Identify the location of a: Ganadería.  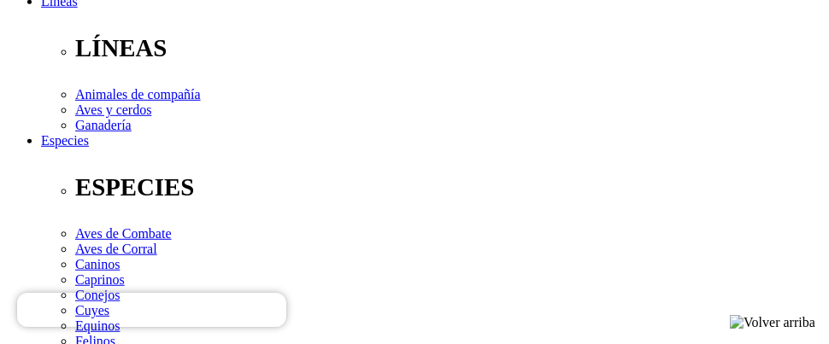
(103, 125).